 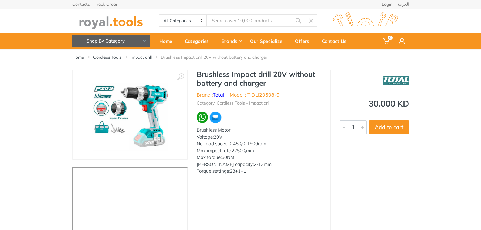 I want to click on div: Our Specialize, so click(x=268, y=41).